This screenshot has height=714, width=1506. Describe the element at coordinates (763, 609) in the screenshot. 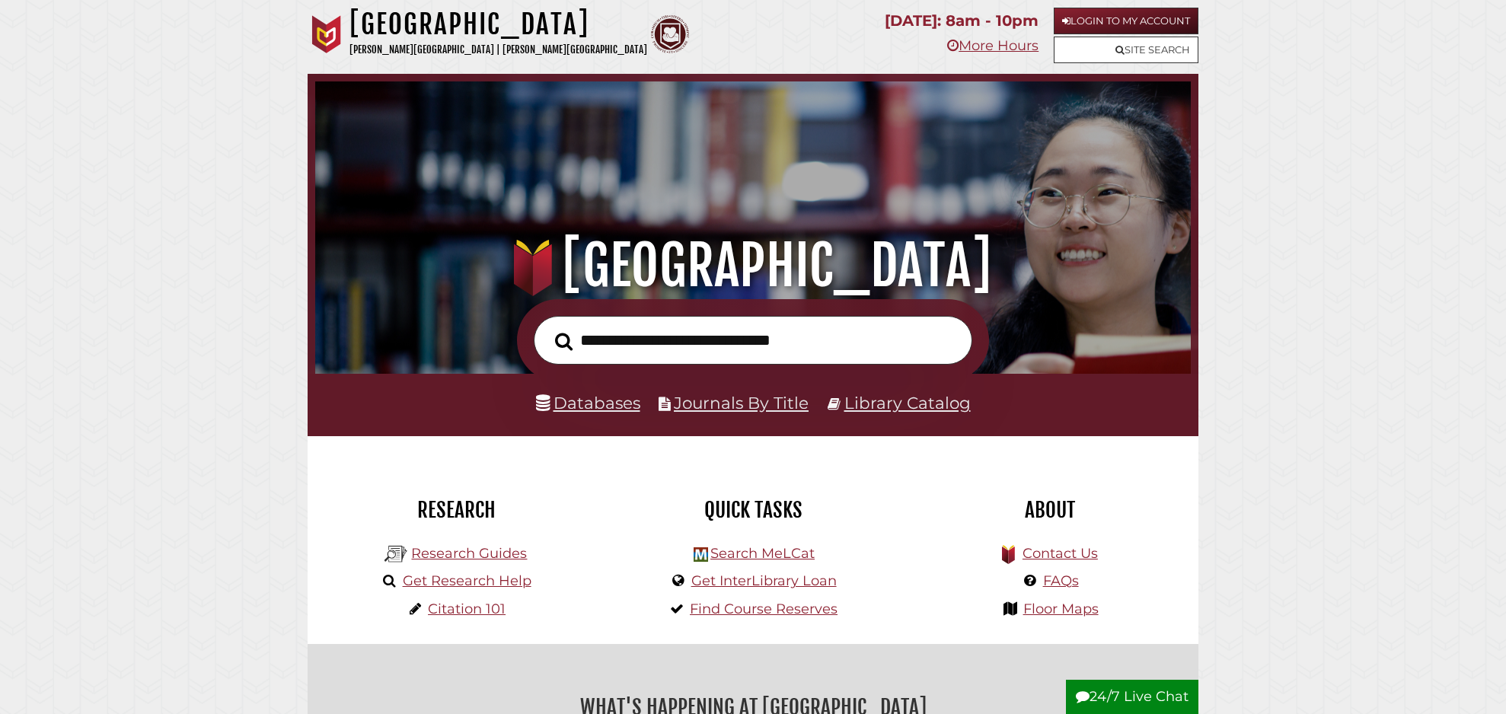

I see `a: Find Course Reserves` at that location.